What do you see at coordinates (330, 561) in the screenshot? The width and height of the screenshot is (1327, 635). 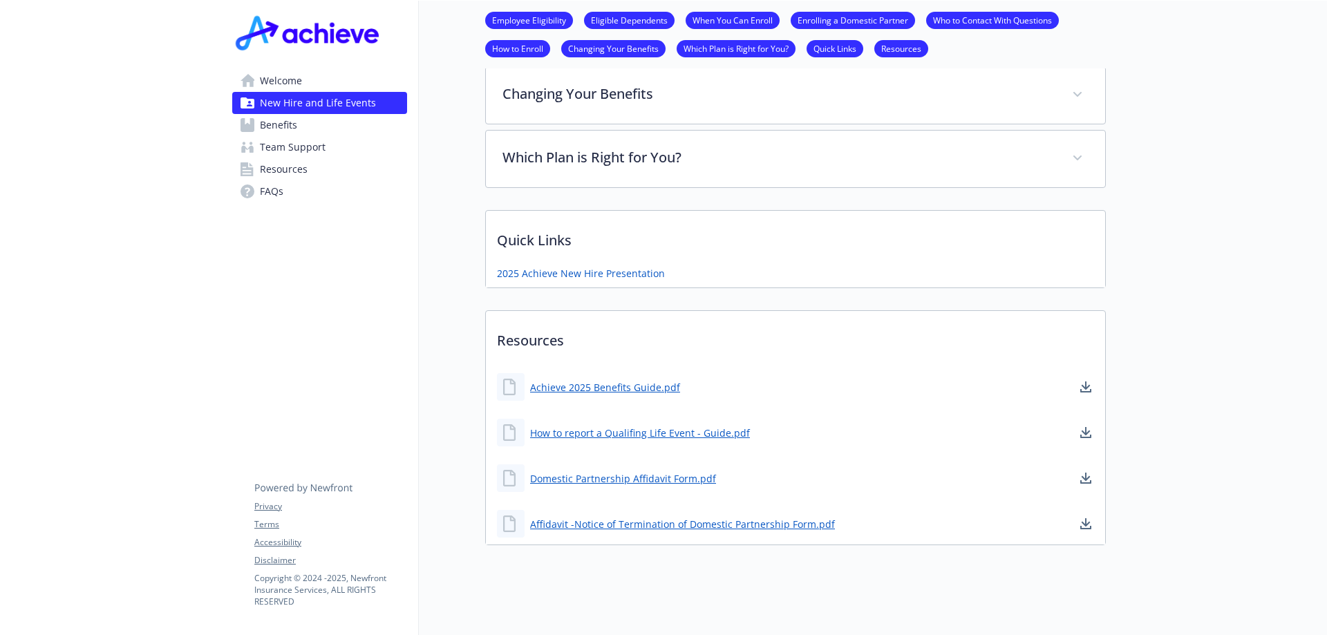 I see `a: Disclaimer` at bounding box center [330, 561].